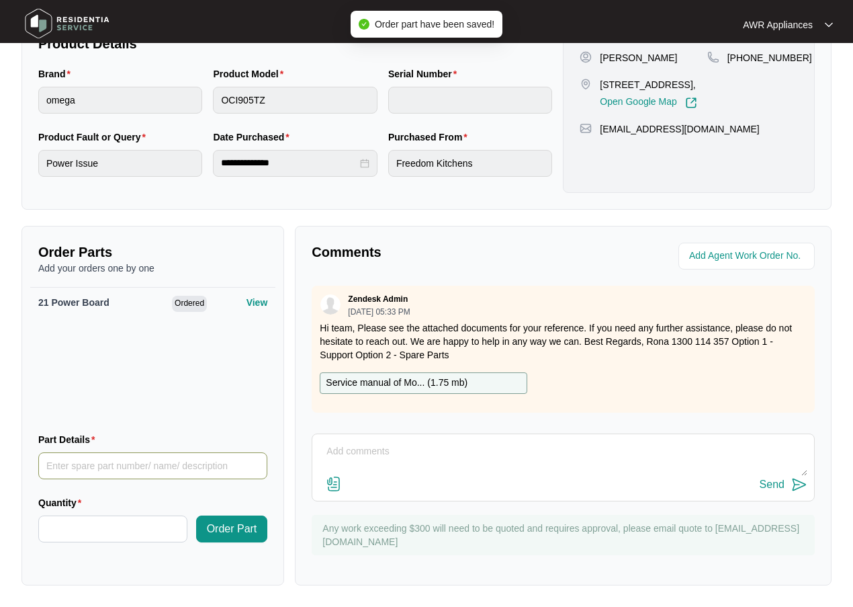  I want to click on label: Product Model, so click(251, 74).